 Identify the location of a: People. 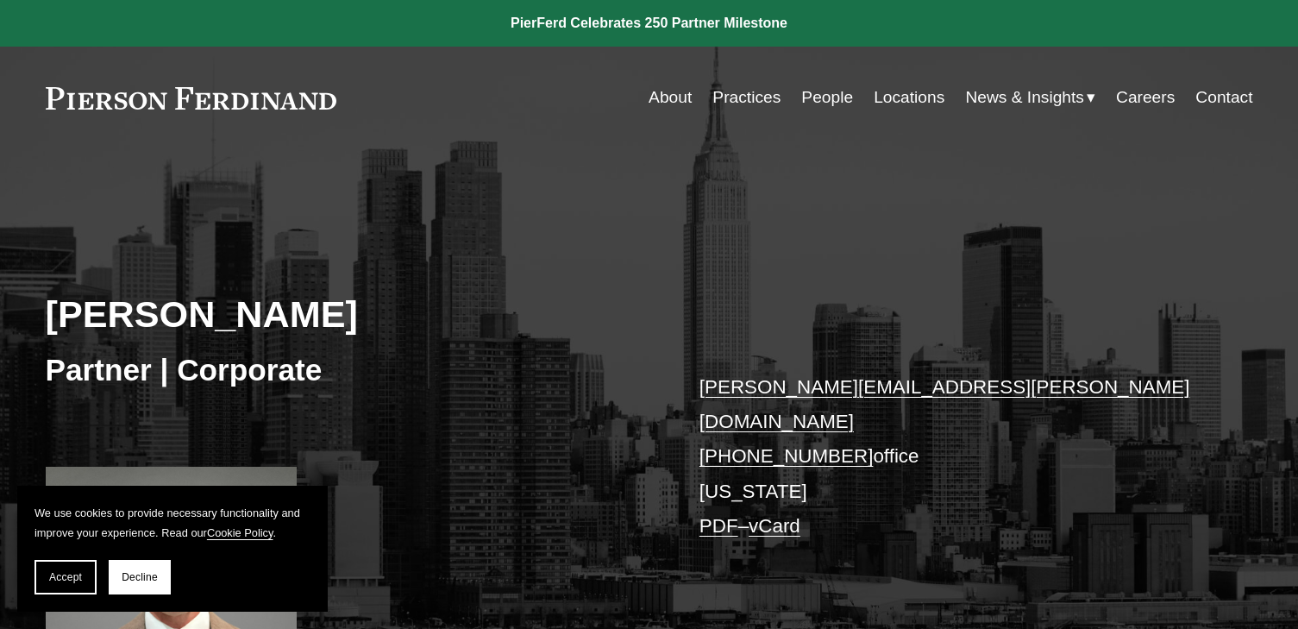
(827, 97).